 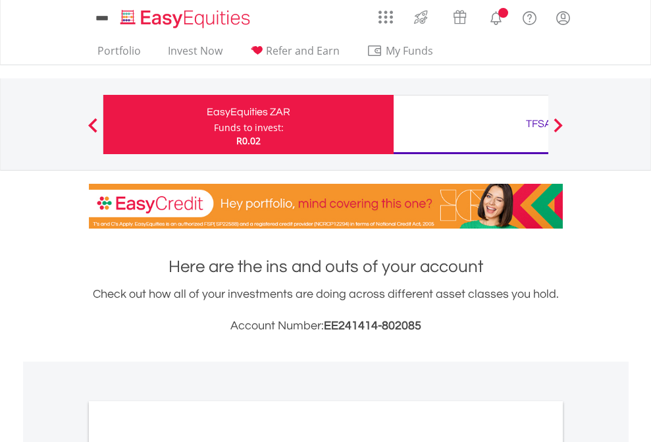 I want to click on a: Invest Now, so click(x=195, y=54).